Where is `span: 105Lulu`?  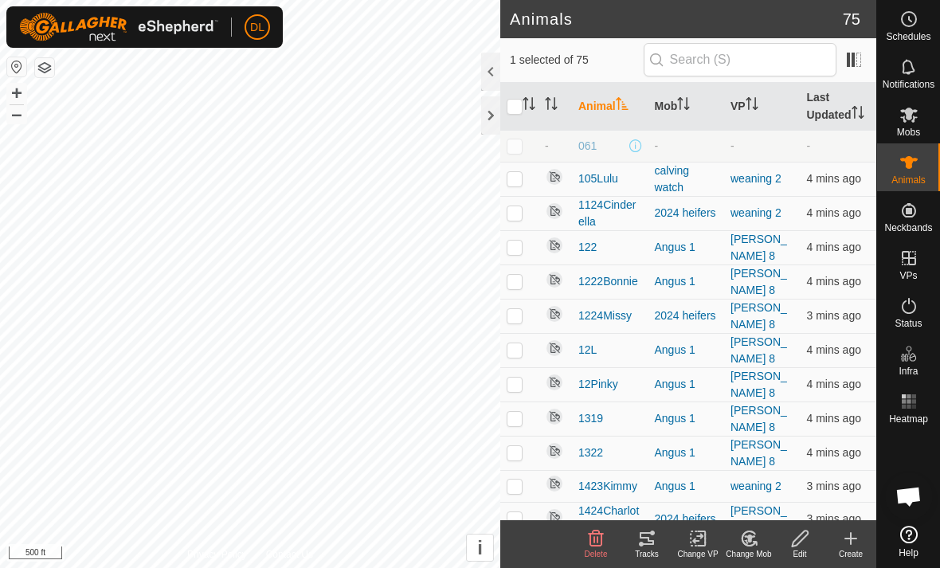 span: 105Lulu is located at coordinates (598, 178).